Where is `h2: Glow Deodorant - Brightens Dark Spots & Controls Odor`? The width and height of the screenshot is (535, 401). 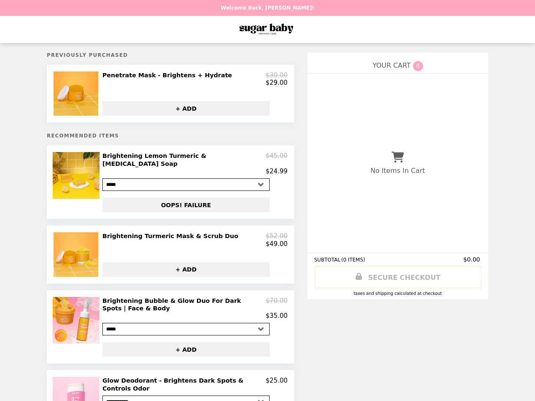 h2: Glow Deodorant - Brightens Dark Spots & Controls Odor is located at coordinates (184, 384).